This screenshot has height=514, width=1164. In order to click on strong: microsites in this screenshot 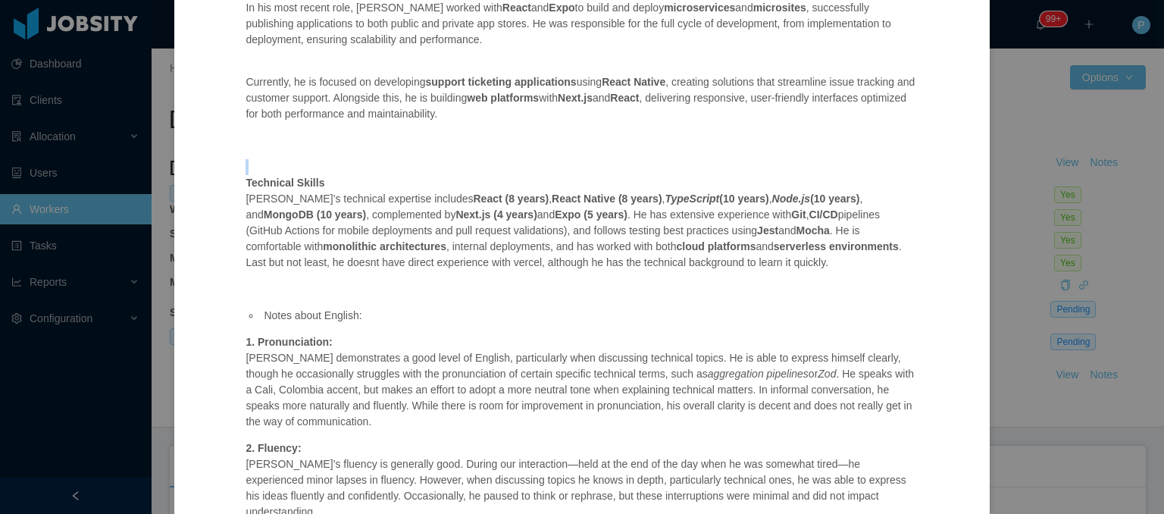, I will do `click(780, 8)`.